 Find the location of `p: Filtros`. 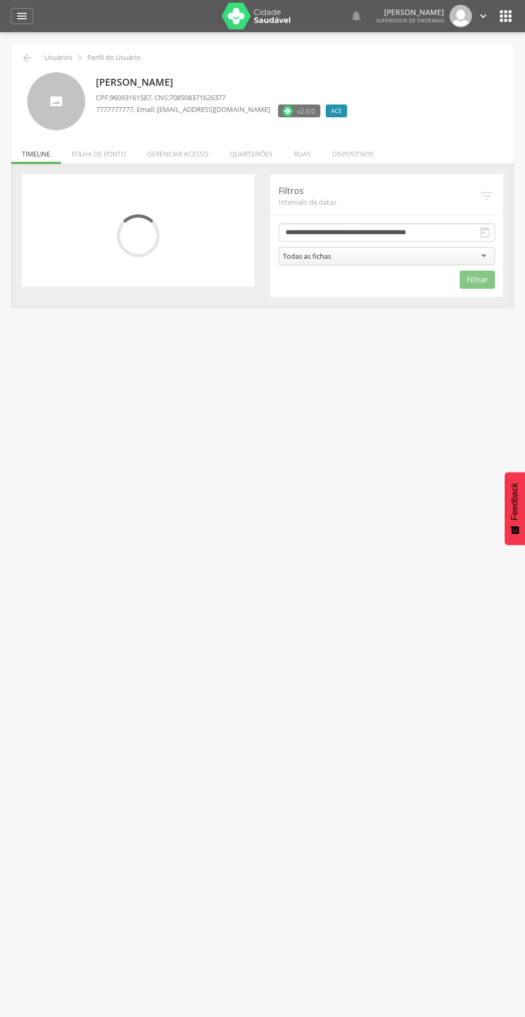

p: Filtros is located at coordinates (379, 191).